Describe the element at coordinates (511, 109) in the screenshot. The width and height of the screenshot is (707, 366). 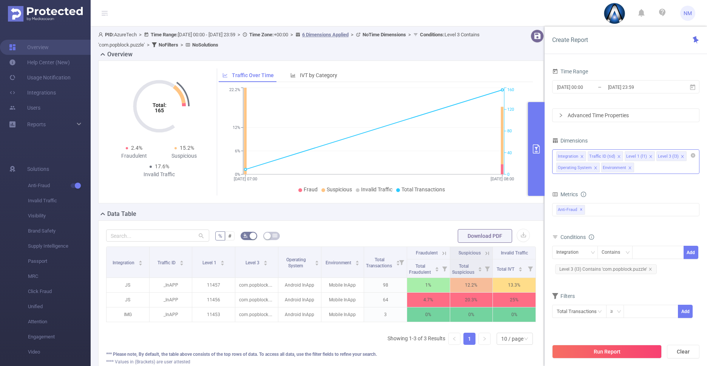
I see `tspan: 120` at that location.